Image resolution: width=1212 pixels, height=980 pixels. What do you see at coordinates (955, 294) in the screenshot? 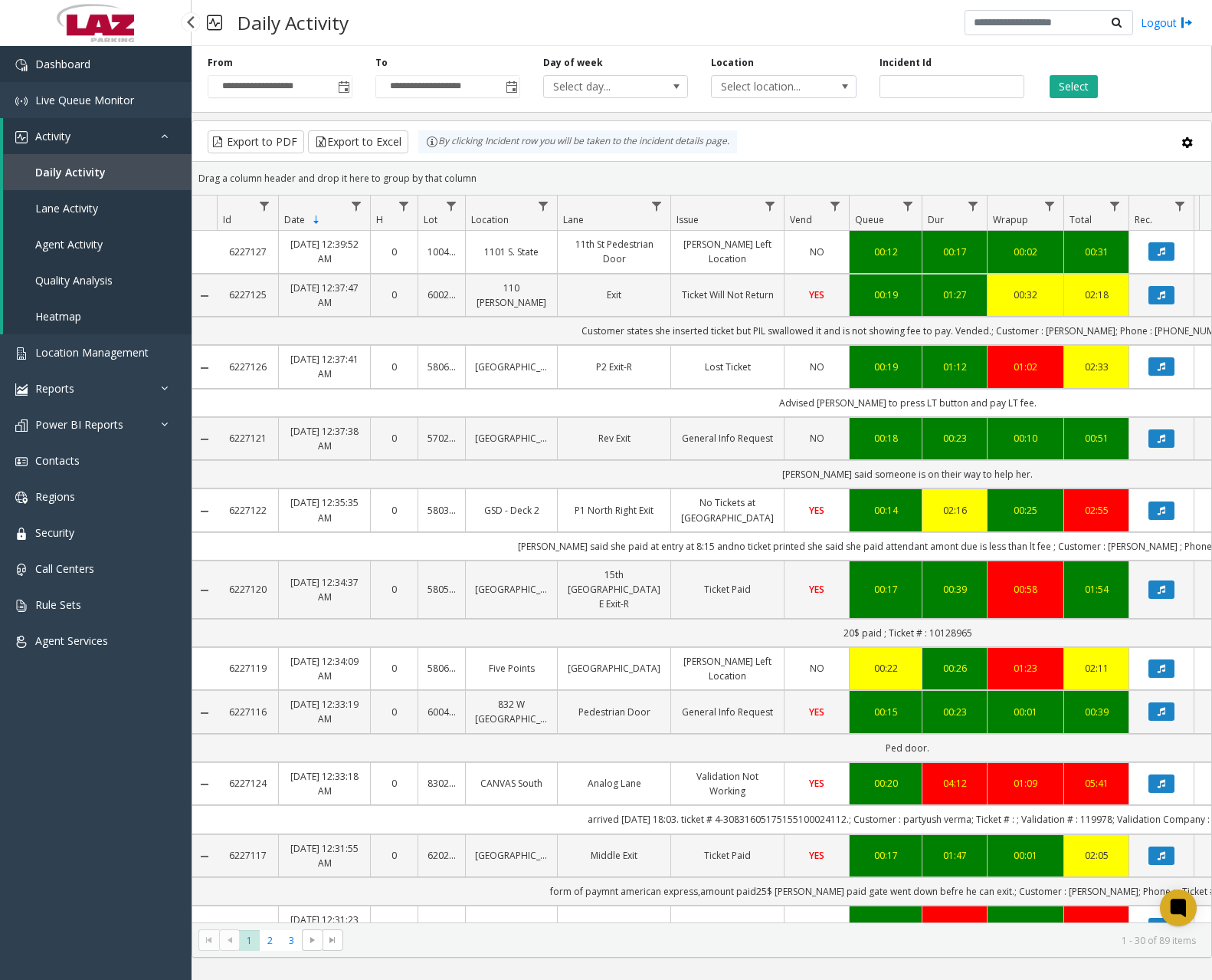
I see `div: 01:27` at bounding box center [955, 294].